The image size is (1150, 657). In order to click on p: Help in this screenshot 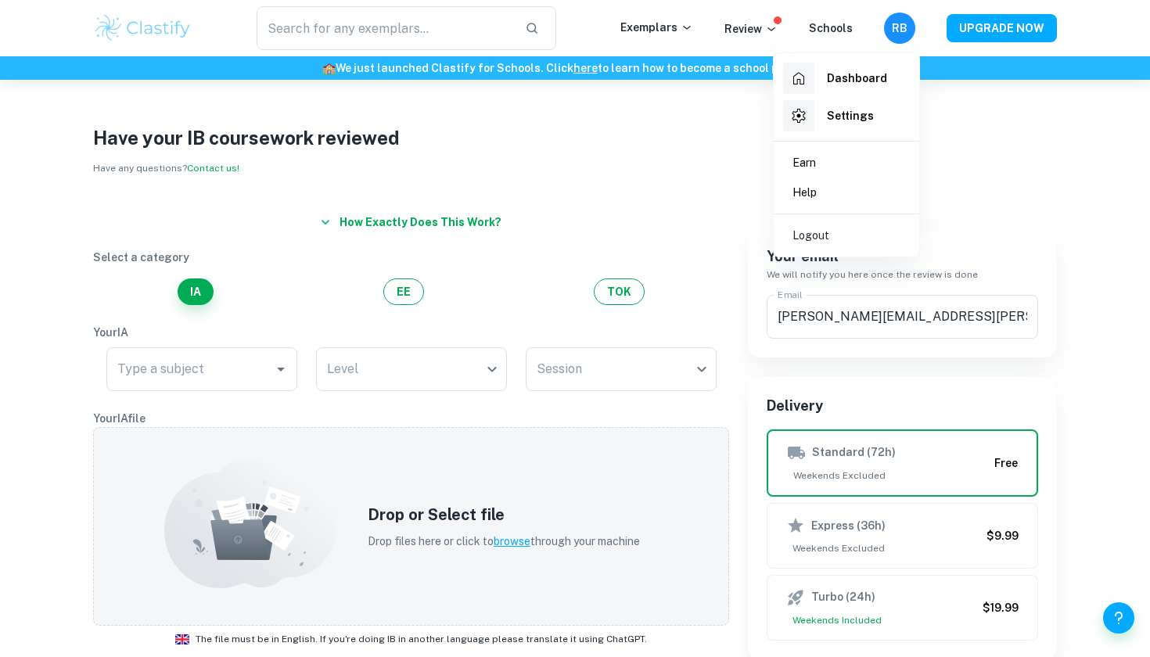, I will do `click(804, 192)`.